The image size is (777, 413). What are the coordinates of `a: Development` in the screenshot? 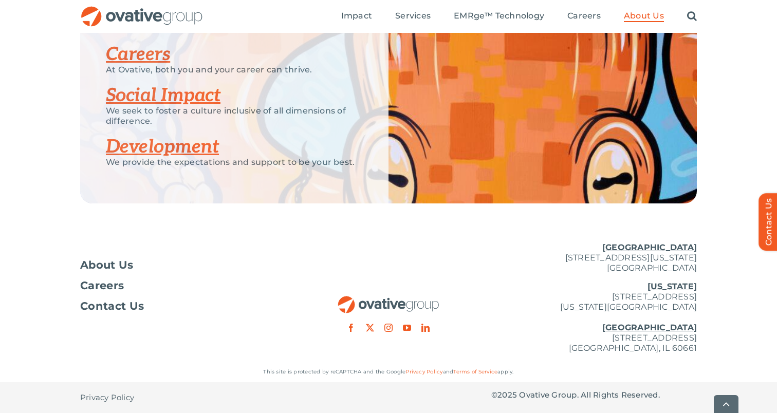 It's located at (162, 147).